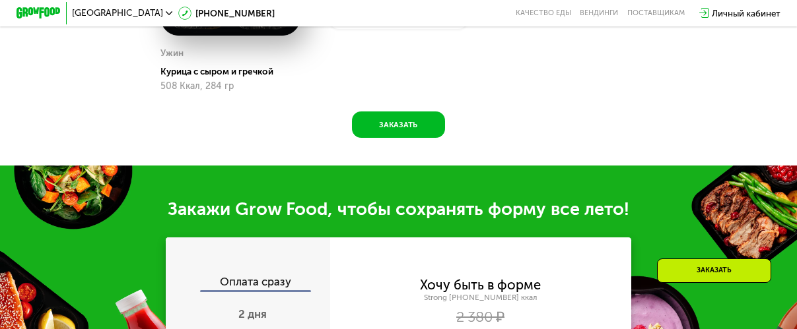  Describe the element at coordinates (252, 314) in the screenshot. I see `span: 2 дня` at that location.